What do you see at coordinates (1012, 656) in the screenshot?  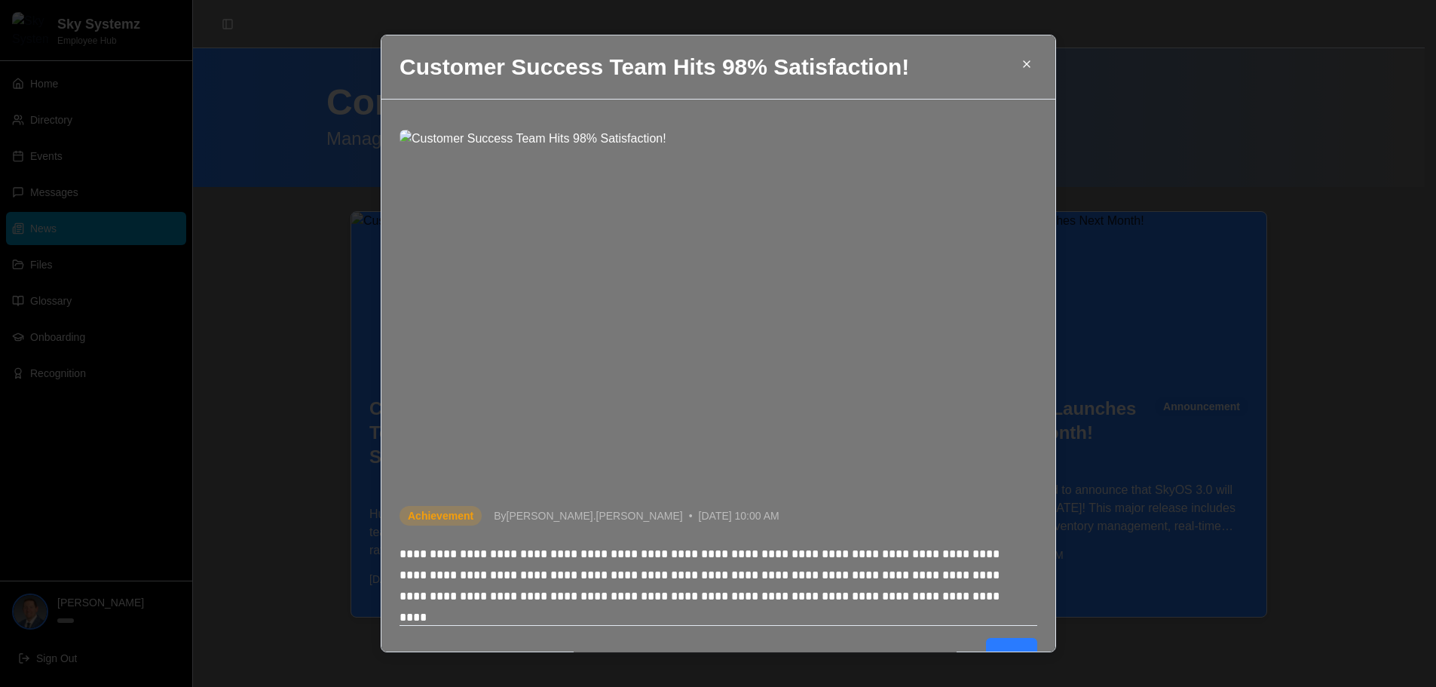 I see `button: Close` at bounding box center [1012, 656].